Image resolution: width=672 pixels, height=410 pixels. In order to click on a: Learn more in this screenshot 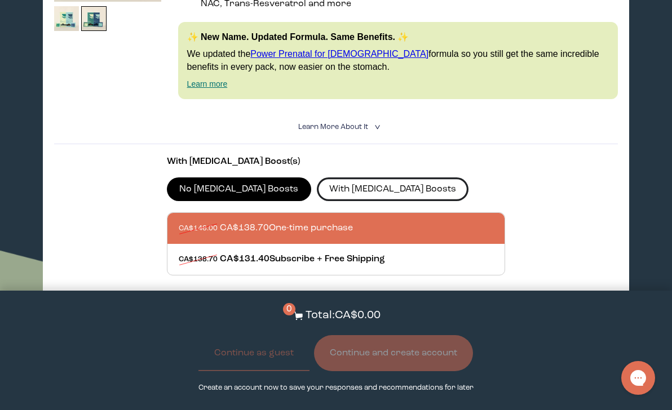, I will do `click(207, 84)`.